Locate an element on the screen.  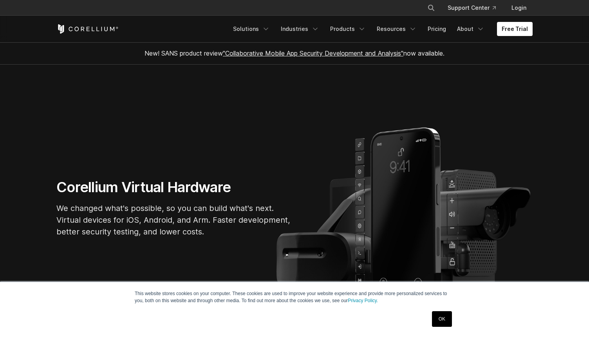
h1: Corellium Virtual Hardware is located at coordinates (174, 187).